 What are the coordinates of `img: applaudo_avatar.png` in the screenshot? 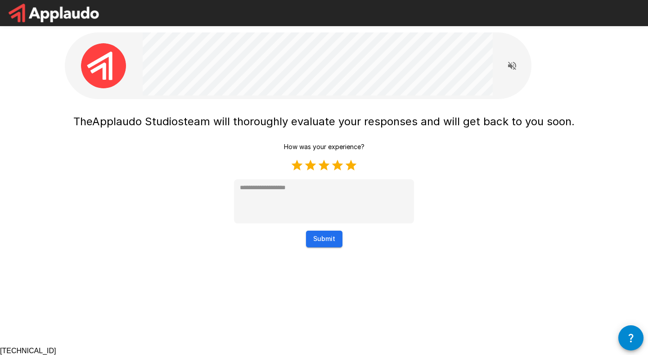 It's located at (104, 66).